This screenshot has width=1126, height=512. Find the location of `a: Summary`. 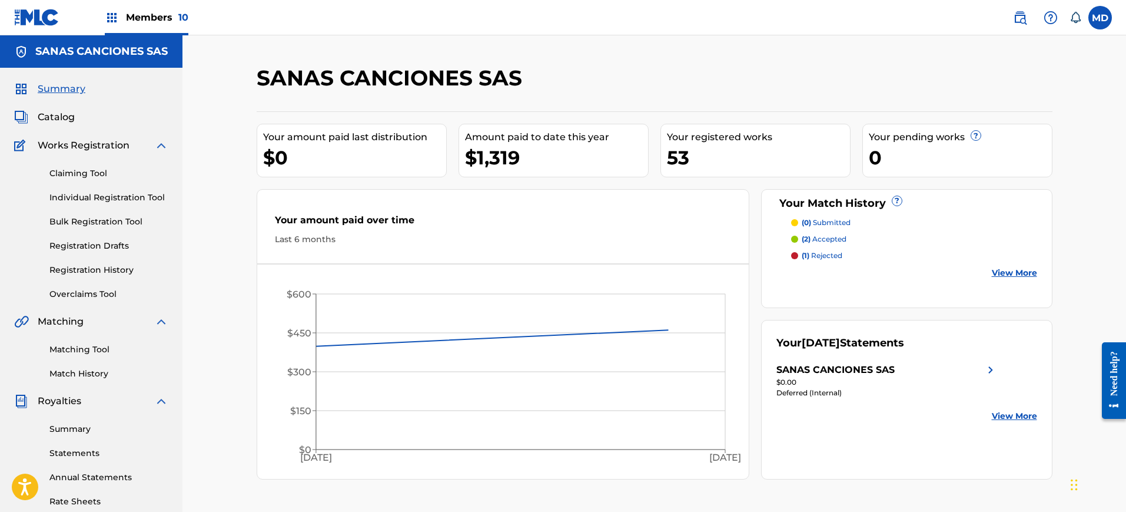

a: Summary is located at coordinates (109, 429).